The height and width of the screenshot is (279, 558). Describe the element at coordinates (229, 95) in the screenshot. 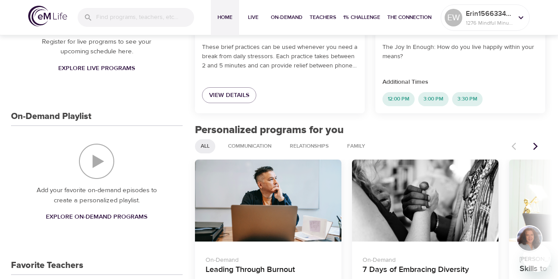

I see `a: View Details` at that location.